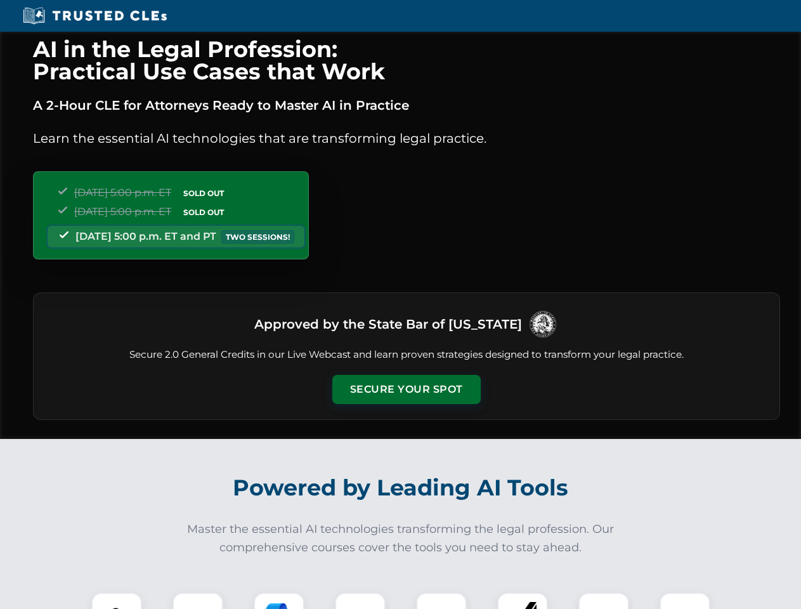  What do you see at coordinates (401, 538) in the screenshot?
I see `p: Master the essential AI technologies transforming the legal profession. Our comprehensive courses...` at bounding box center [401, 538].